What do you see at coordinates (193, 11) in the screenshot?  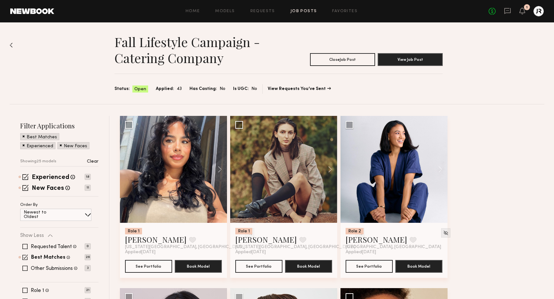 I see `a: Home` at bounding box center [193, 11].